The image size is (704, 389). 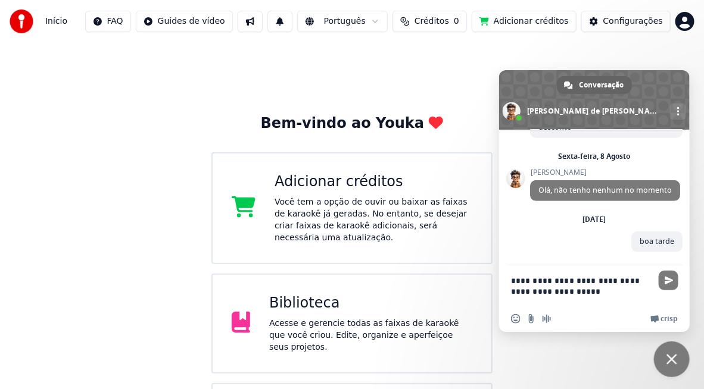 What do you see at coordinates (601, 85) in the screenshot?
I see `span: Conversação` at bounding box center [601, 85].